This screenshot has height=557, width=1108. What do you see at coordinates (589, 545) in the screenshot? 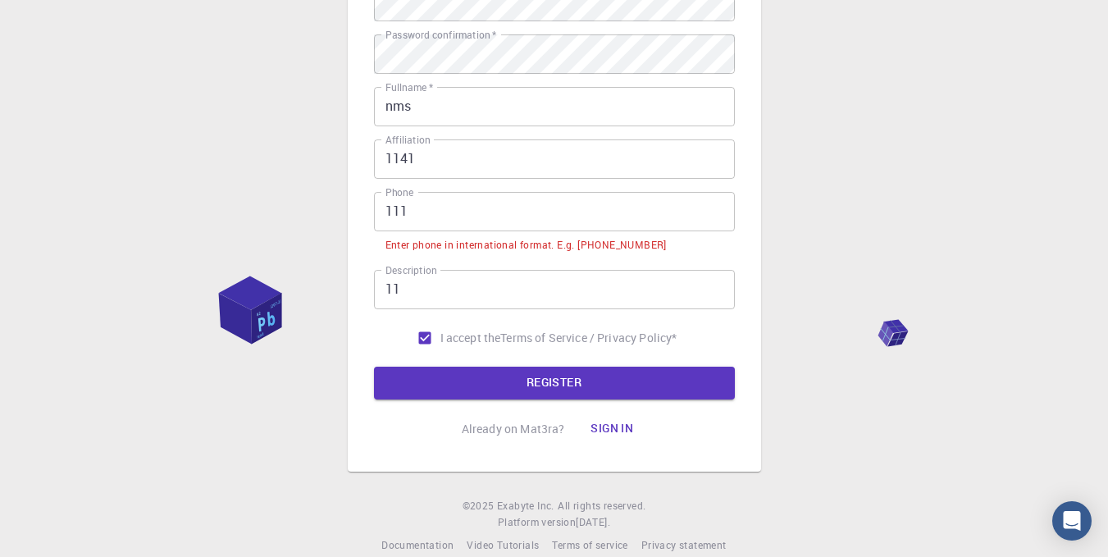
I see `a: Terms of service` at bounding box center [589, 545].